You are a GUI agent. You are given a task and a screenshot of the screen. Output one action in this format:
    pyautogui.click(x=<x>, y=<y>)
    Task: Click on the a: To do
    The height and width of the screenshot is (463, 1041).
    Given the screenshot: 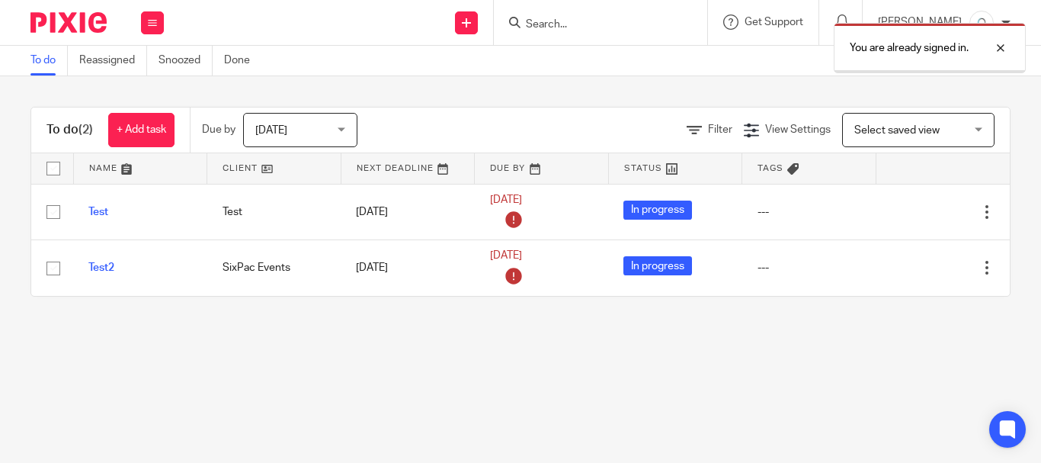 What is the action you would take?
    pyautogui.click(x=49, y=60)
    